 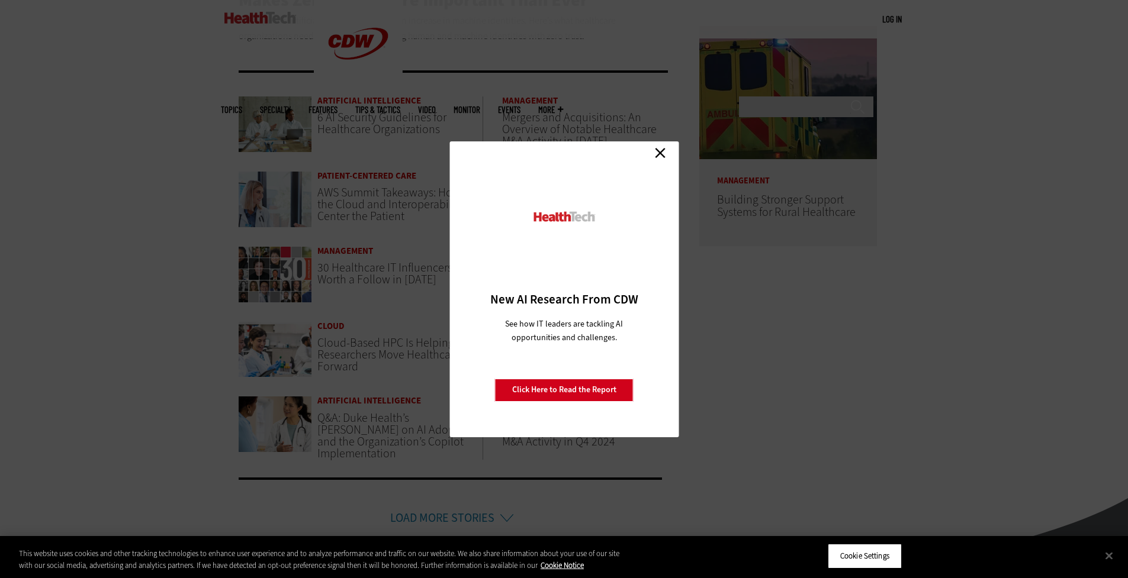 I want to click on div: This website uses cookies and other tracking technologies to enhance user experience and to analy..., so click(x=320, y=559).